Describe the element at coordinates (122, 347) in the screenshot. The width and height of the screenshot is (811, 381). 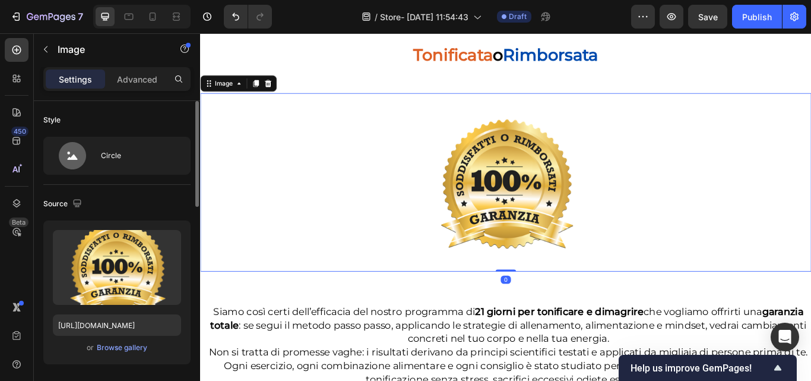
I see `button: Browse gallery` at that location.